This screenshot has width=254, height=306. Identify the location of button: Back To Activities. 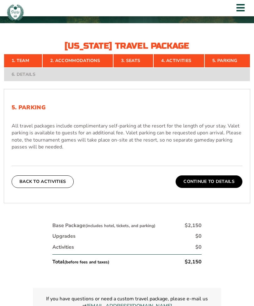
(43, 182).